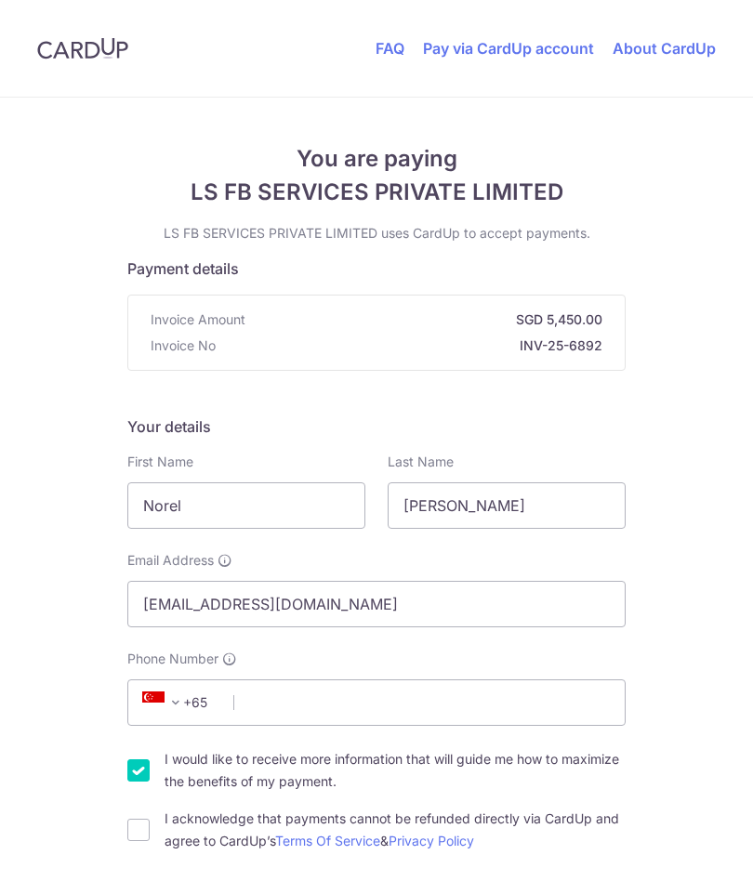 This screenshot has width=753, height=881. I want to click on span: LS FB SERVICES PRIVATE LIMITED, so click(377, 192).